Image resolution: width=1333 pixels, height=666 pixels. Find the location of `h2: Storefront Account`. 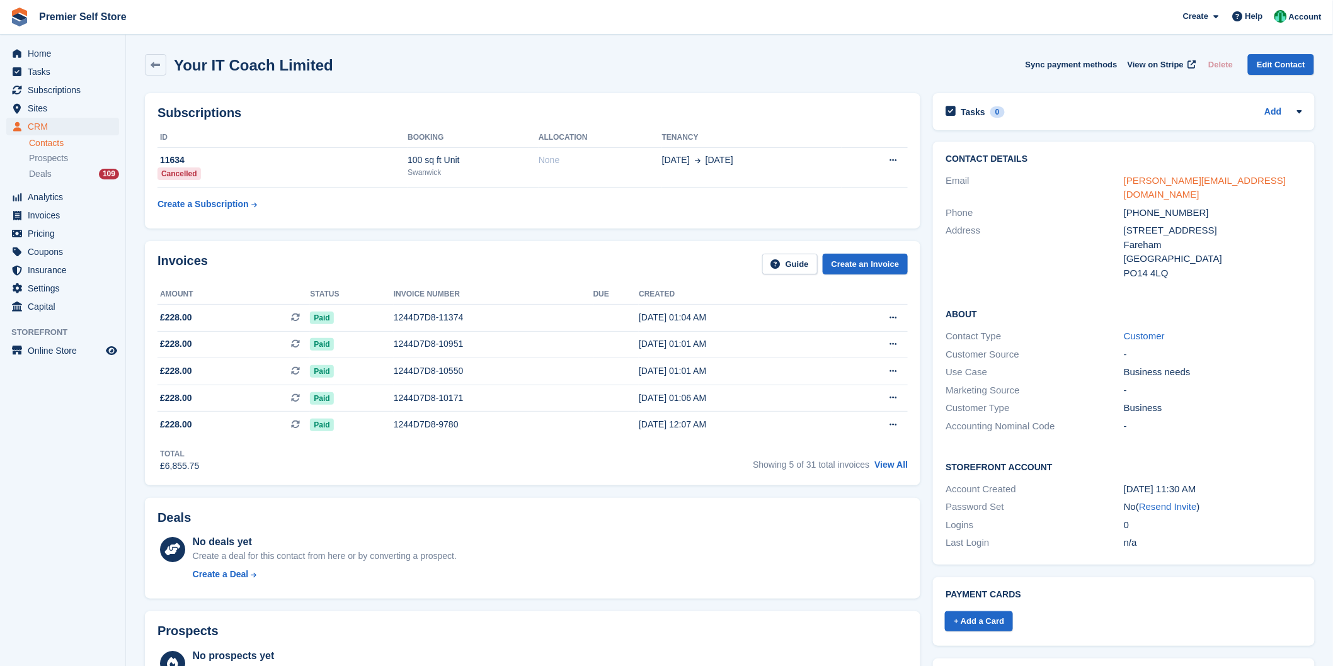

h2: Storefront Account is located at coordinates (1123, 467).